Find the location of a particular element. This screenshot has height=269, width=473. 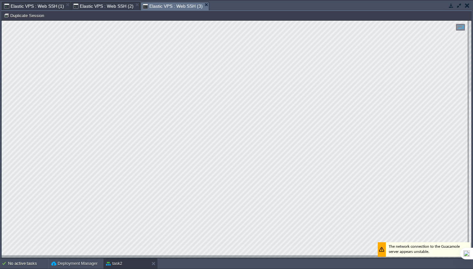

span: Elastic VPS : Web SSH (2) is located at coordinates (103, 6).